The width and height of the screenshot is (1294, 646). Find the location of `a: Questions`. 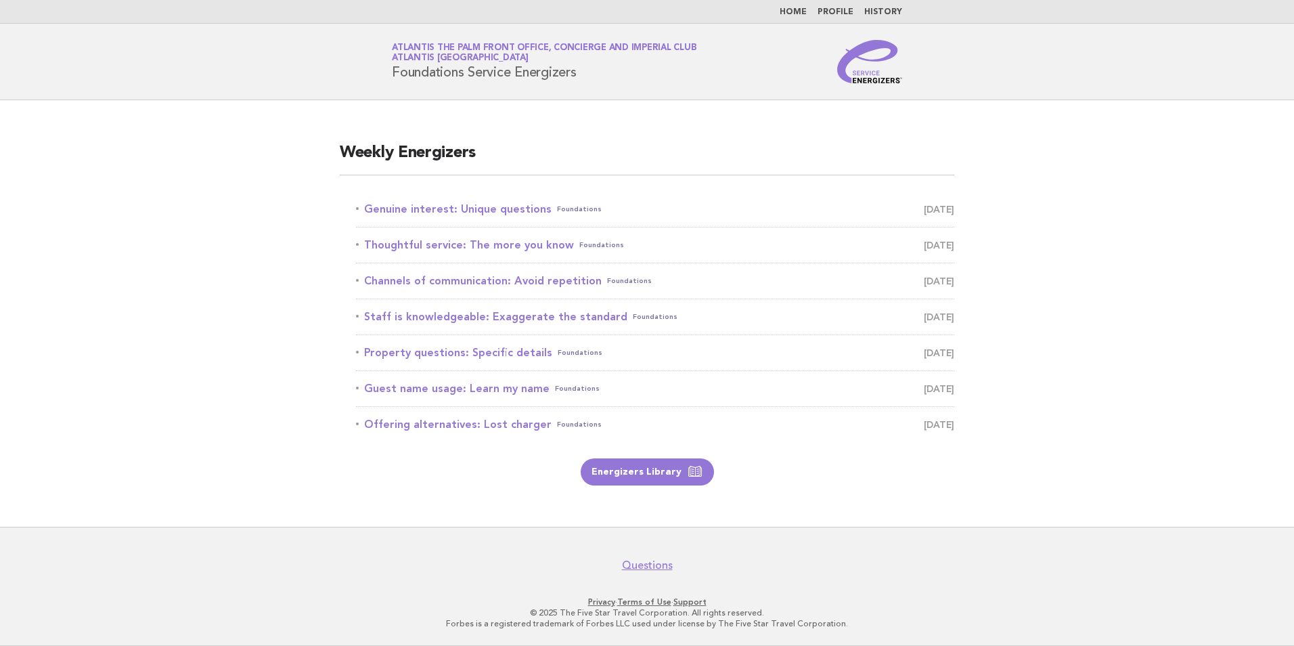

a: Questions is located at coordinates (647, 565).